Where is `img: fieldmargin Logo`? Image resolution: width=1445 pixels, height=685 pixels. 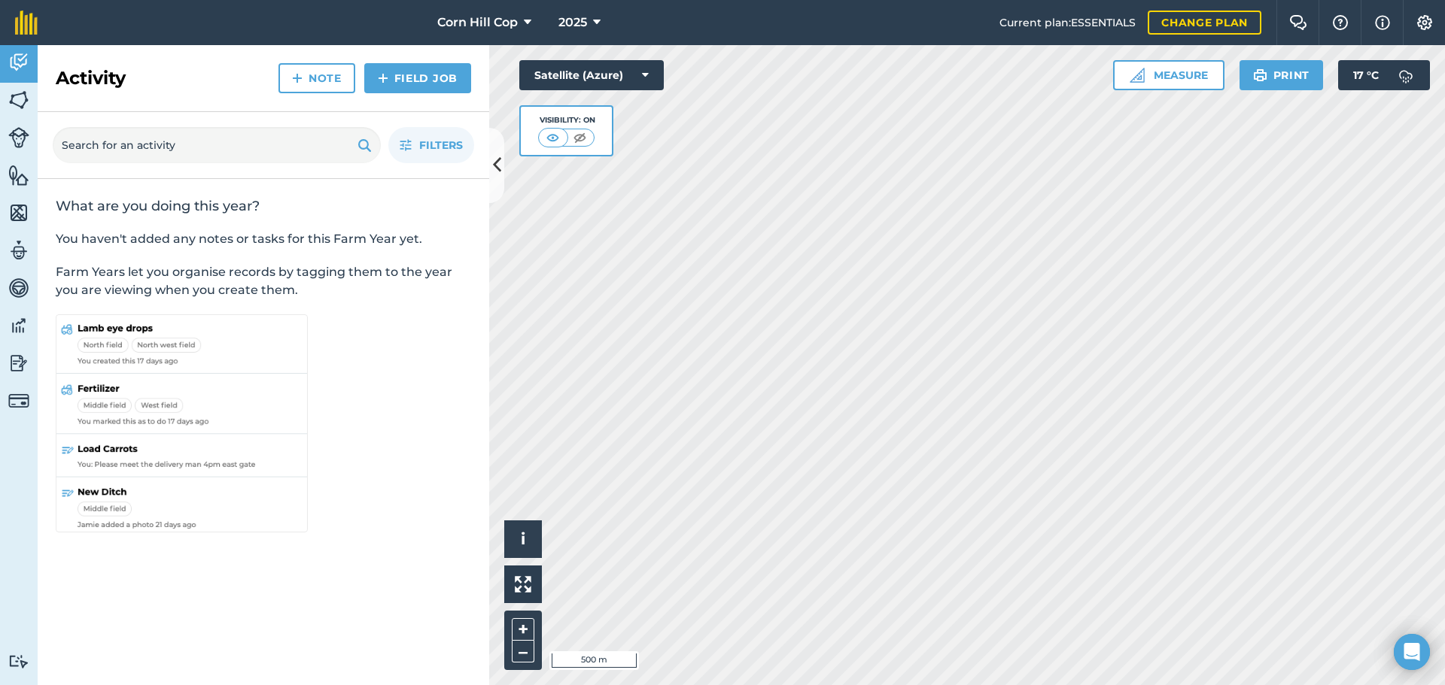
img: fieldmargin Logo is located at coordinates (26, 23).